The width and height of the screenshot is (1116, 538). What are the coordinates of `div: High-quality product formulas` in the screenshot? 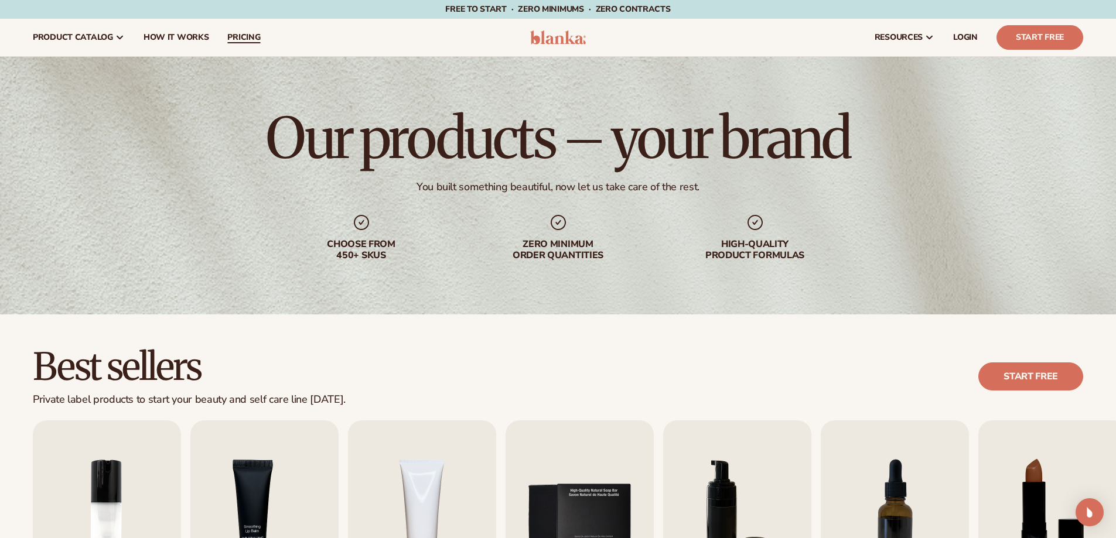 It's located at (755, 250).